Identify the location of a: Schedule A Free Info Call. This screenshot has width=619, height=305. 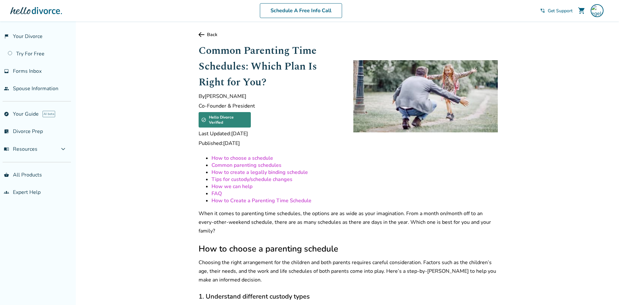
(301, 11).